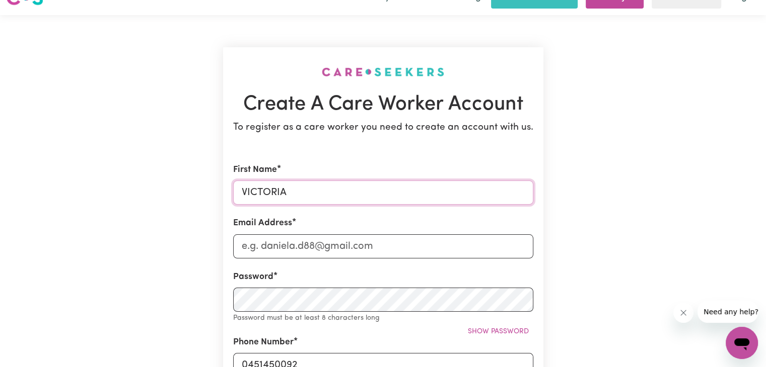 This screenshot has width=766, height=367. What do you see at coordinates (383, 193) in the screenshot?
I see `input: e.g. Daniela` at bounding box center [383, 193].